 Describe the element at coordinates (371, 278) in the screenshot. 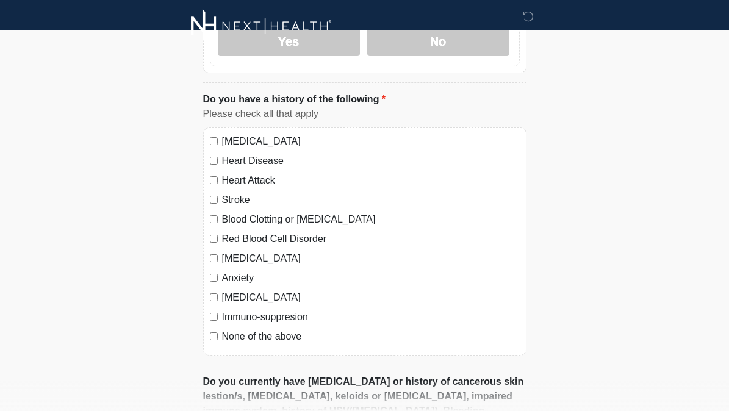

I see `label: Anxiety` at that location.